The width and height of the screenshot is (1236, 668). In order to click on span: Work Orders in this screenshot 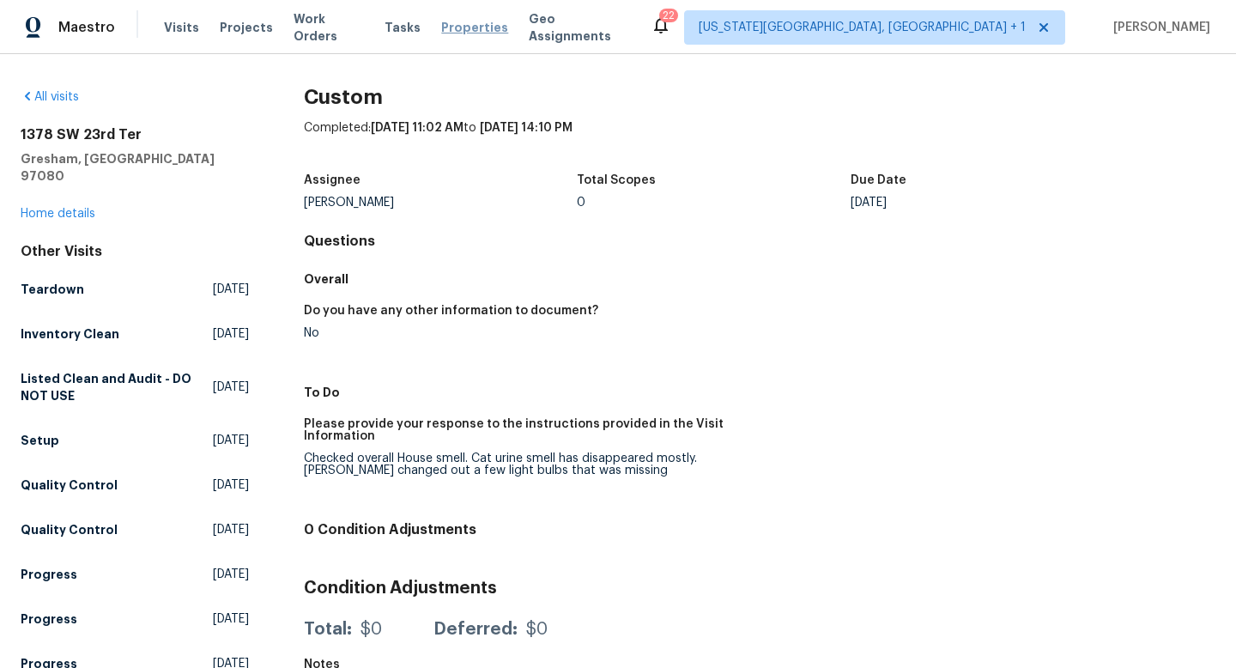, I will do `click(329, 27)`.